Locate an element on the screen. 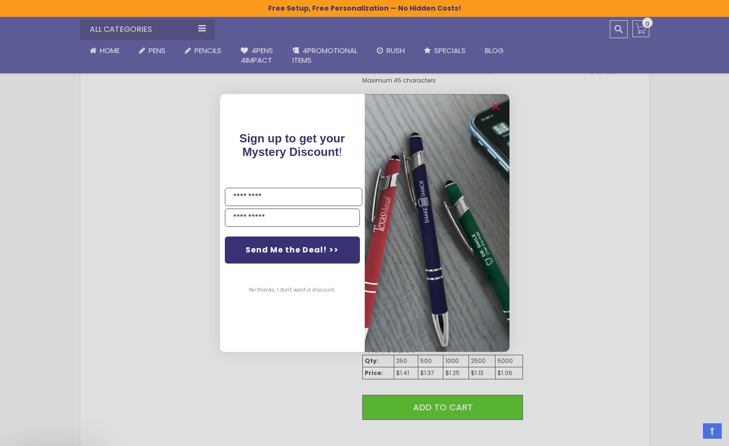  button: Send Me the Deal! >> is located at coordinates (293, 250).